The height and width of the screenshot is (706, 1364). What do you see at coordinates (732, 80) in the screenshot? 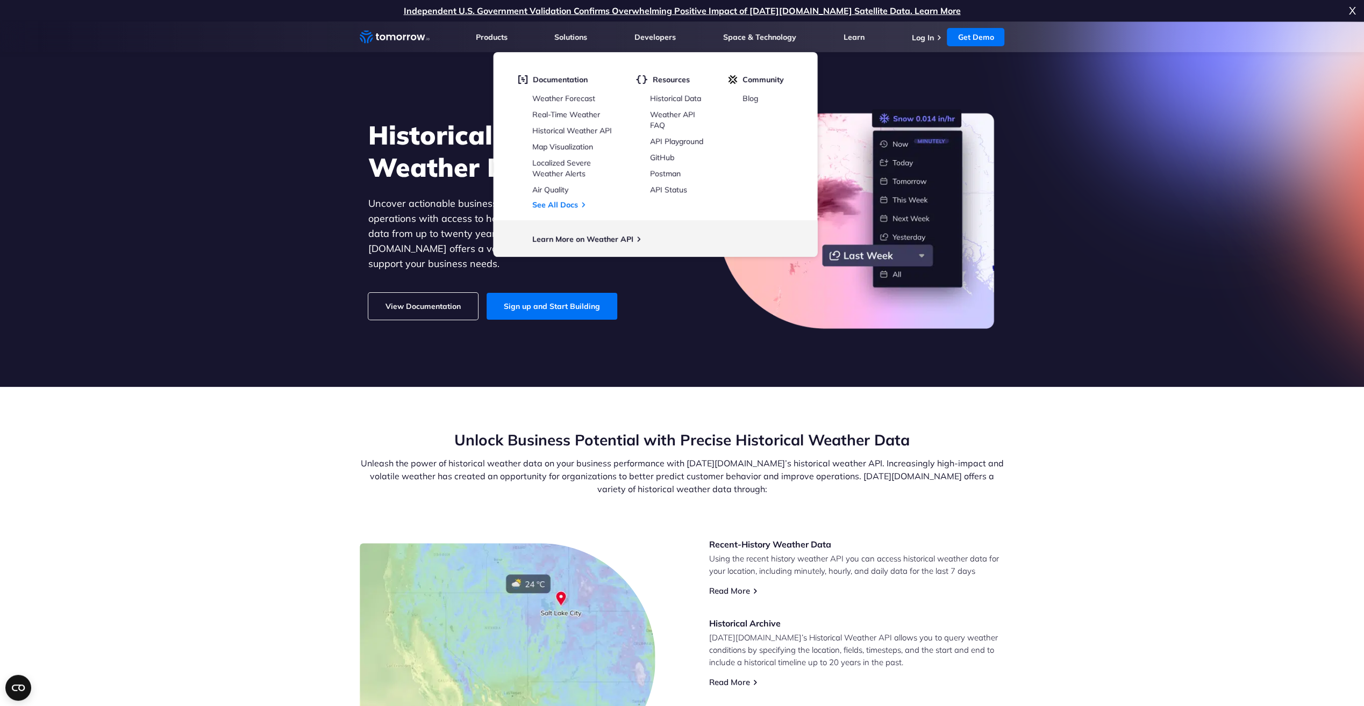
I see `img: tio-c.svg` at bounding box center [732, 80].